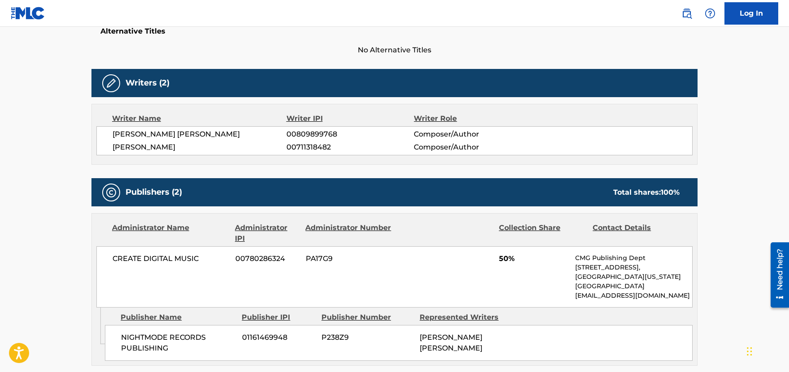 The width and height of the screenshot is (789, 372). I want to click on img: search, so click(687, 13).